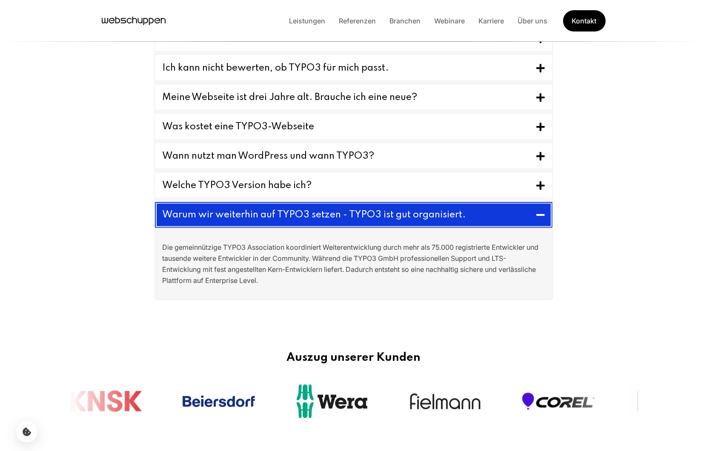  Describe the element at coordinates (219, 402) in the screenshot. I see `img: Beiersdorf` at that location.